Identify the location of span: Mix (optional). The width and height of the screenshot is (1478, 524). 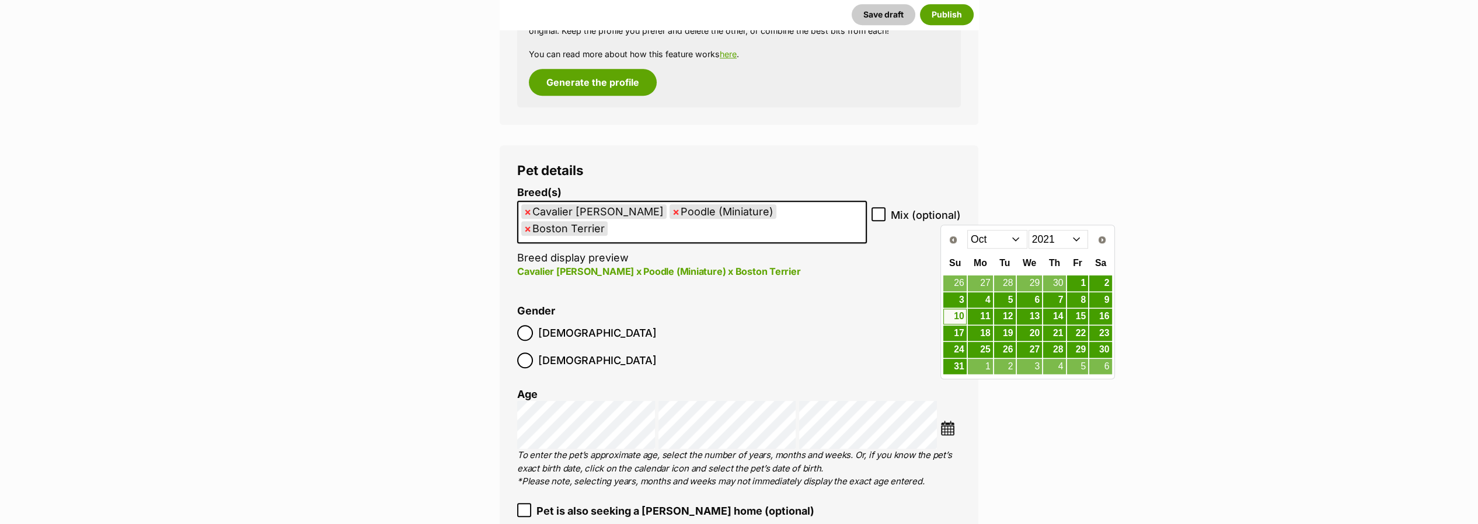
(926, 215).